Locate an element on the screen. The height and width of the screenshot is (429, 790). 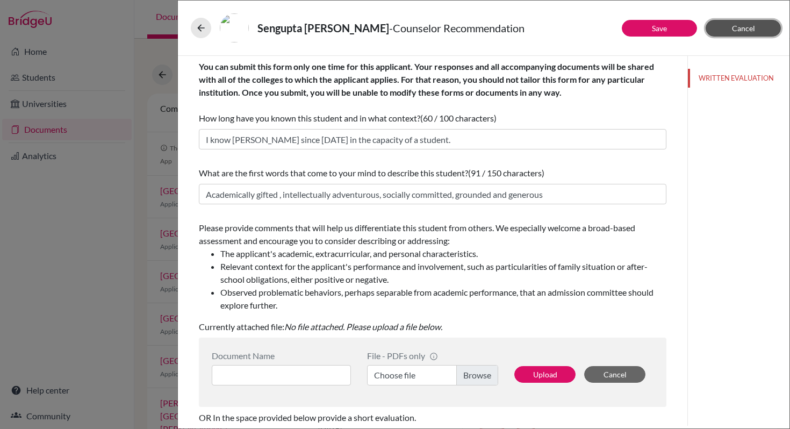
div: Currently attached file: is located at coordinates (432, 277).